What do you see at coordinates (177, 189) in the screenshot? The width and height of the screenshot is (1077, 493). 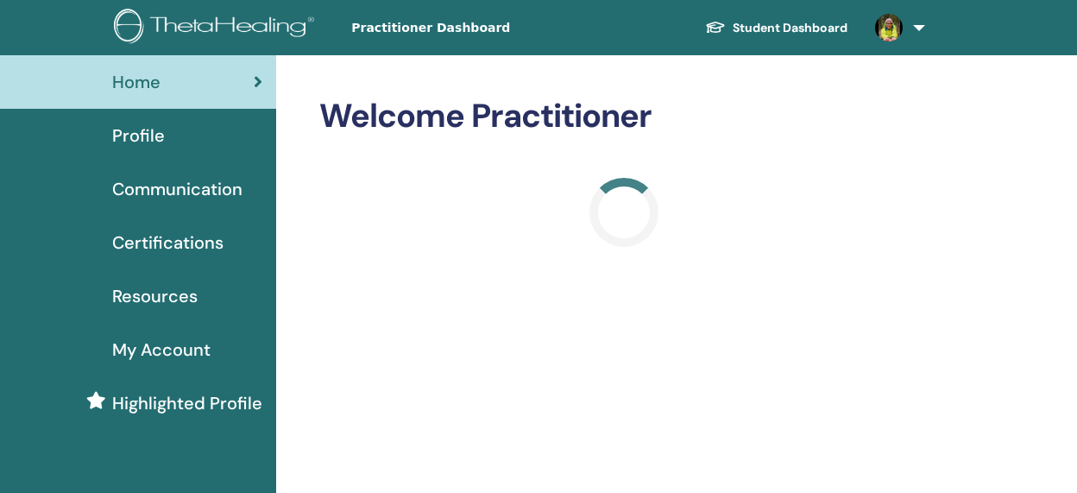 I see `span: Communication` at bounding box center [177, 189].